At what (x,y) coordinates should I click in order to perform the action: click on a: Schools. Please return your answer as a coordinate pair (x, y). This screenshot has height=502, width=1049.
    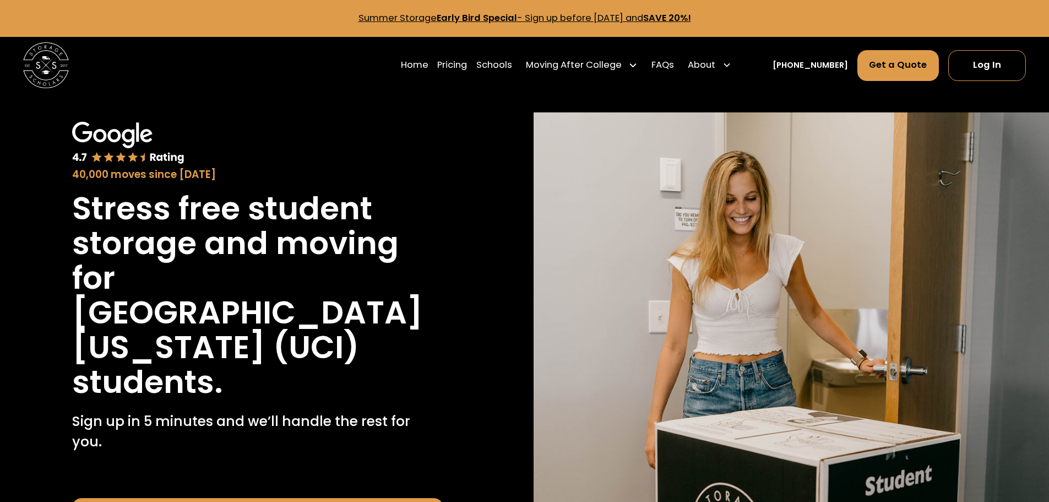
    Looking at the image, I should click on (494, 65).